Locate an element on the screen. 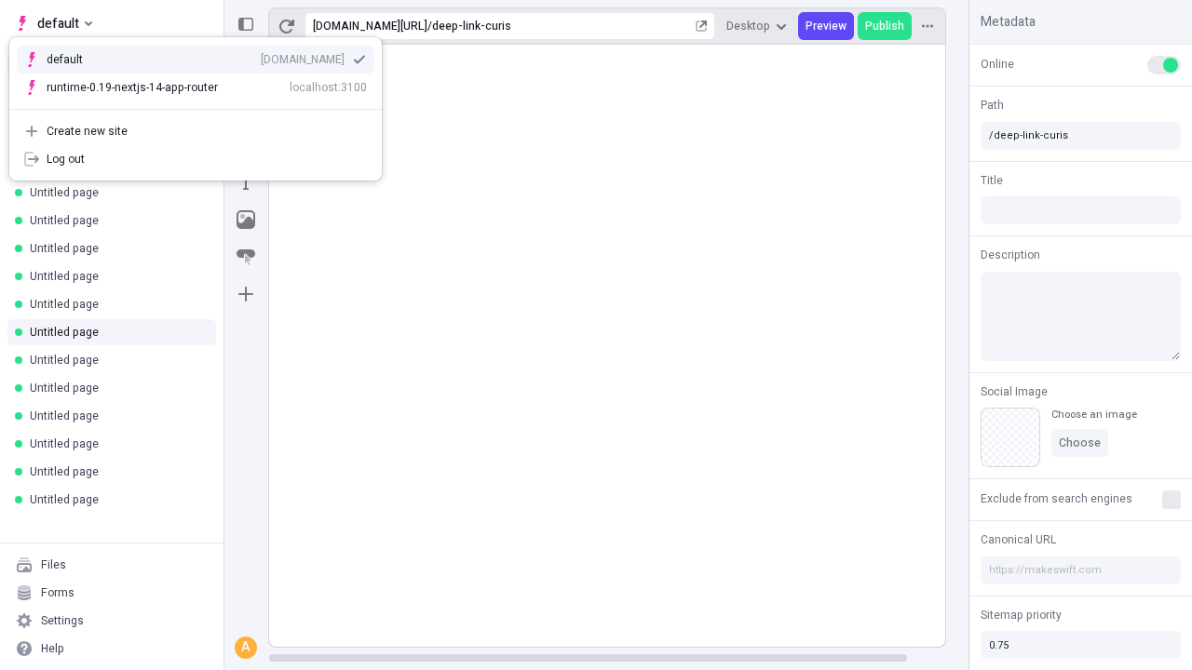 The image size is (1192, 670). button: Button is located at coordinates (246, 257).